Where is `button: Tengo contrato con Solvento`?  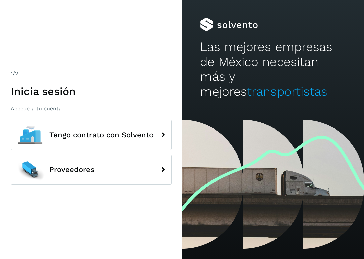
button: Tengo contrato con Solvento is located at coordinates (91, 135).